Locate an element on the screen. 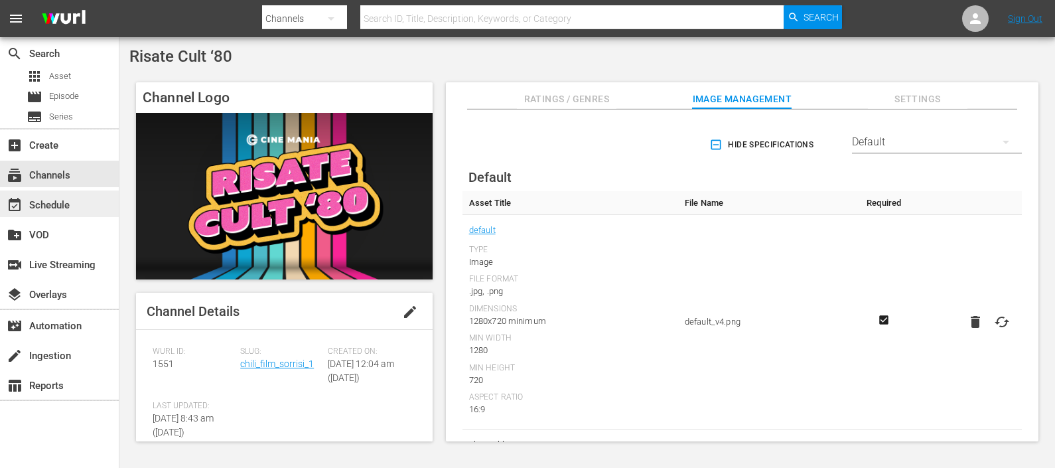  button: Hide Specifications is located at coordinates (762, 145).